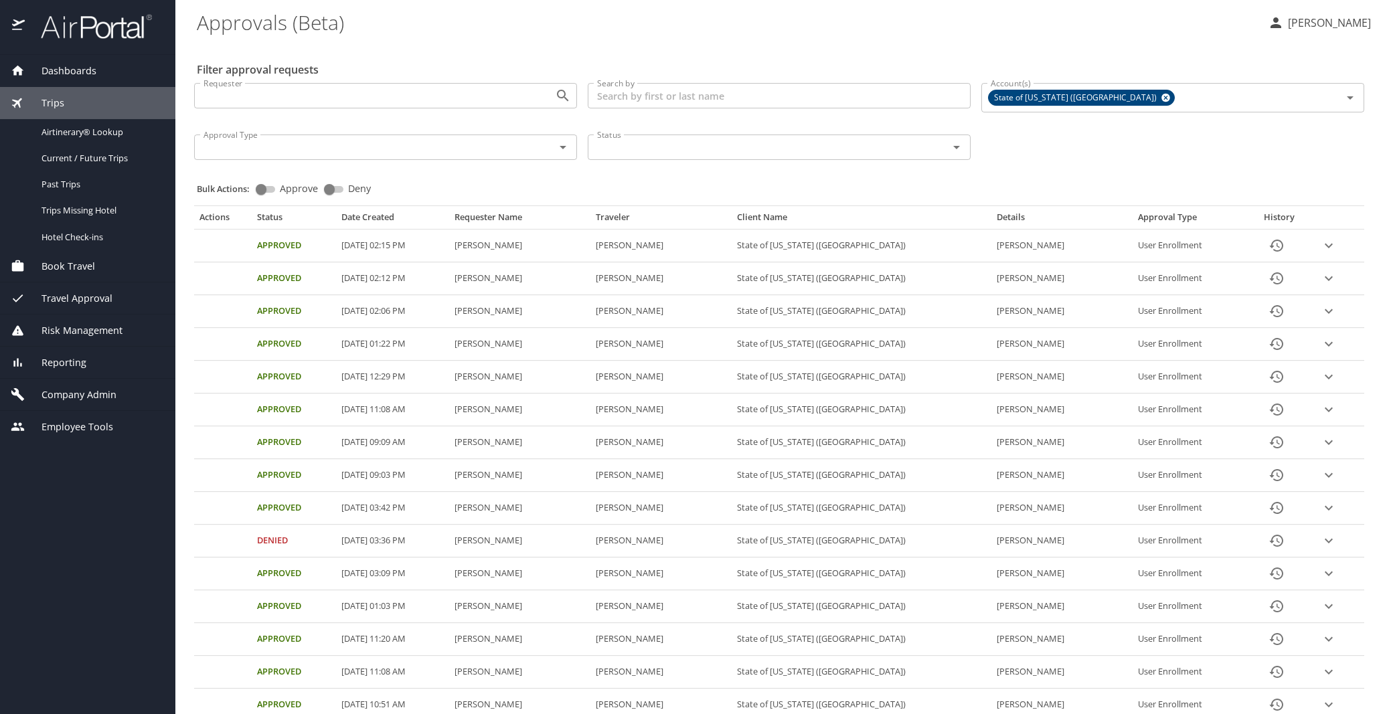 Image resolution: width=1391 pixels, height=714 pixels. I want to click on th: Requester Name, so click(519, 220).